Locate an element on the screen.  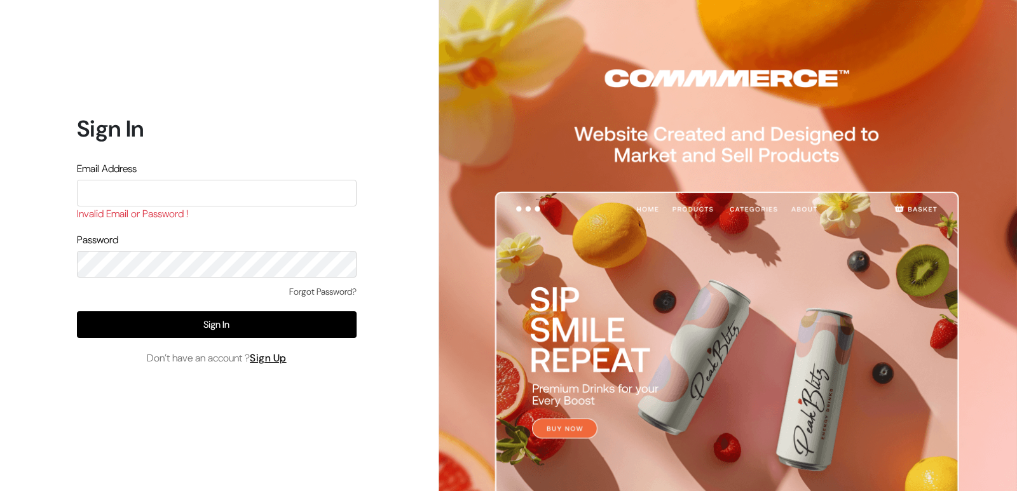
a: Forgot Password? is located at coordinates (323, 292).